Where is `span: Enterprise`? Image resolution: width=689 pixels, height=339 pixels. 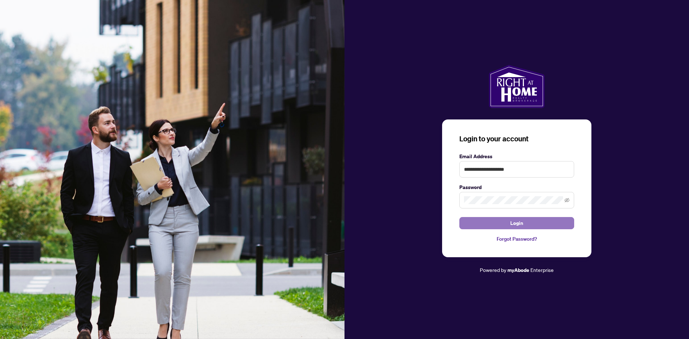 span: Enterprise is located at coordinates (542, 270).